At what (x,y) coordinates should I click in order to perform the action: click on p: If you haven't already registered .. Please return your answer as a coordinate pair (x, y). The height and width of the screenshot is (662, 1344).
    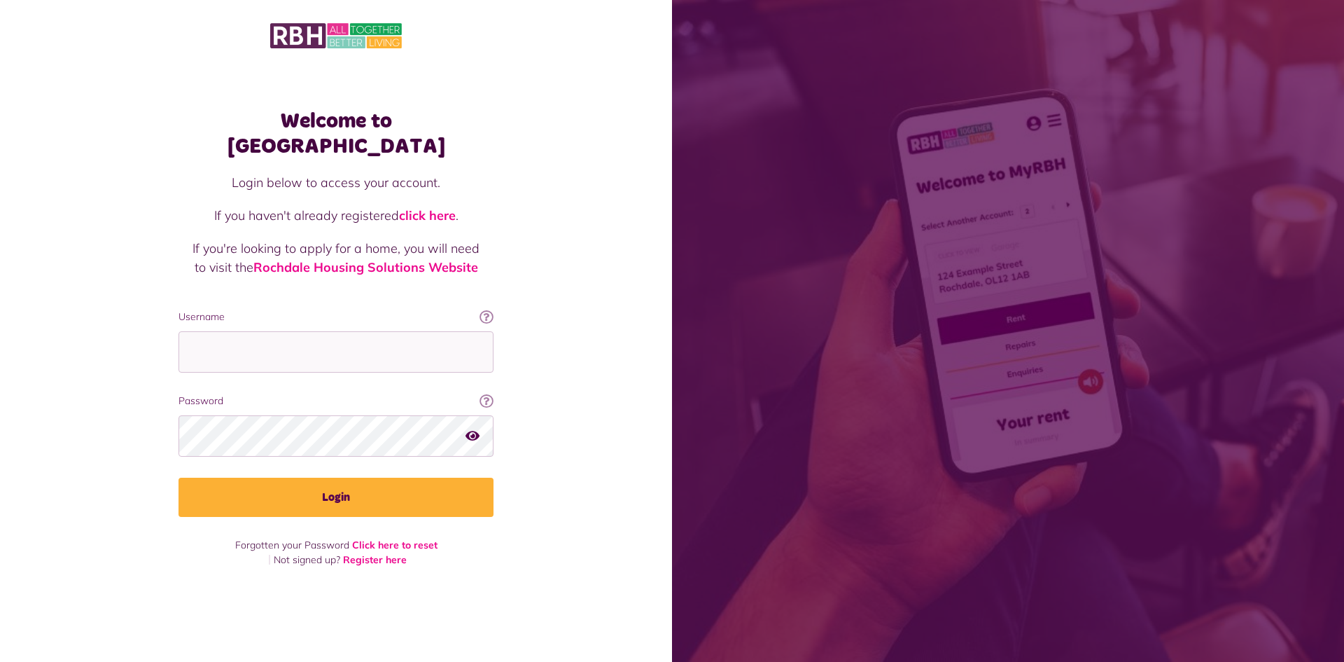
    Looking at the image, I should click on (336, 215).